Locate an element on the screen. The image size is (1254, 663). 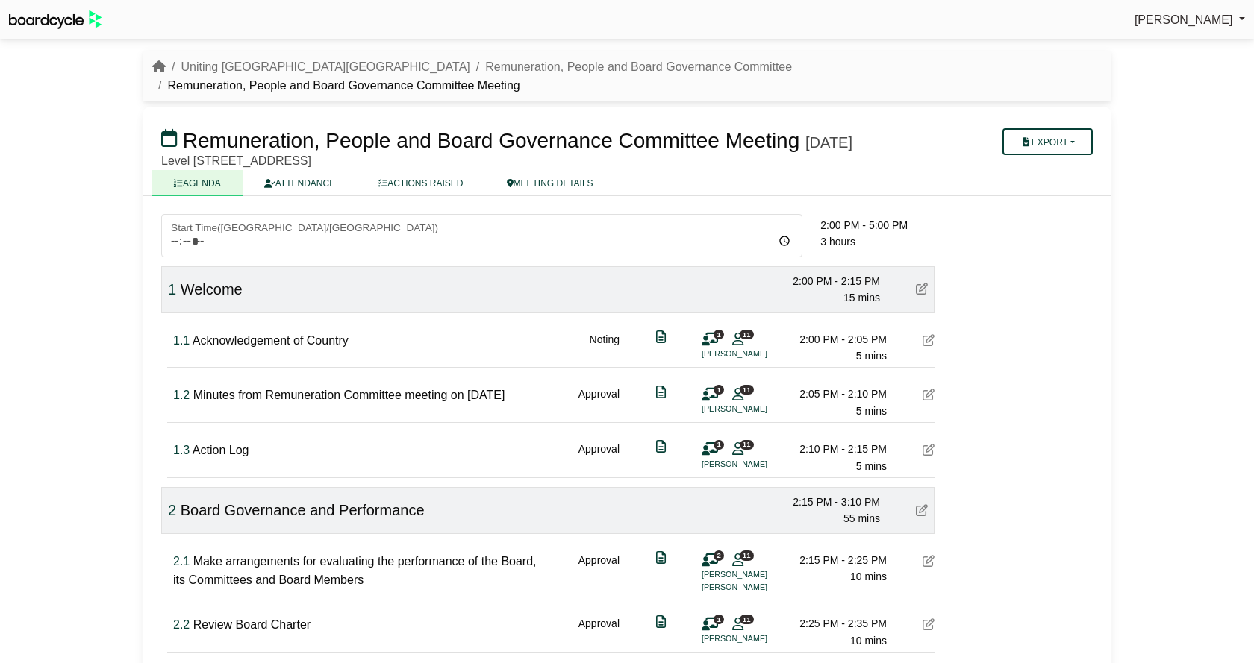
nav: breadcrumb is located at coordinates (627, 76).